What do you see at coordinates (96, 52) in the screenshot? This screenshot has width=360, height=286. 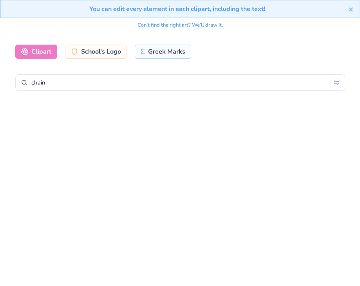 I see `div: School's Logo` at bounding box center [96, 52].